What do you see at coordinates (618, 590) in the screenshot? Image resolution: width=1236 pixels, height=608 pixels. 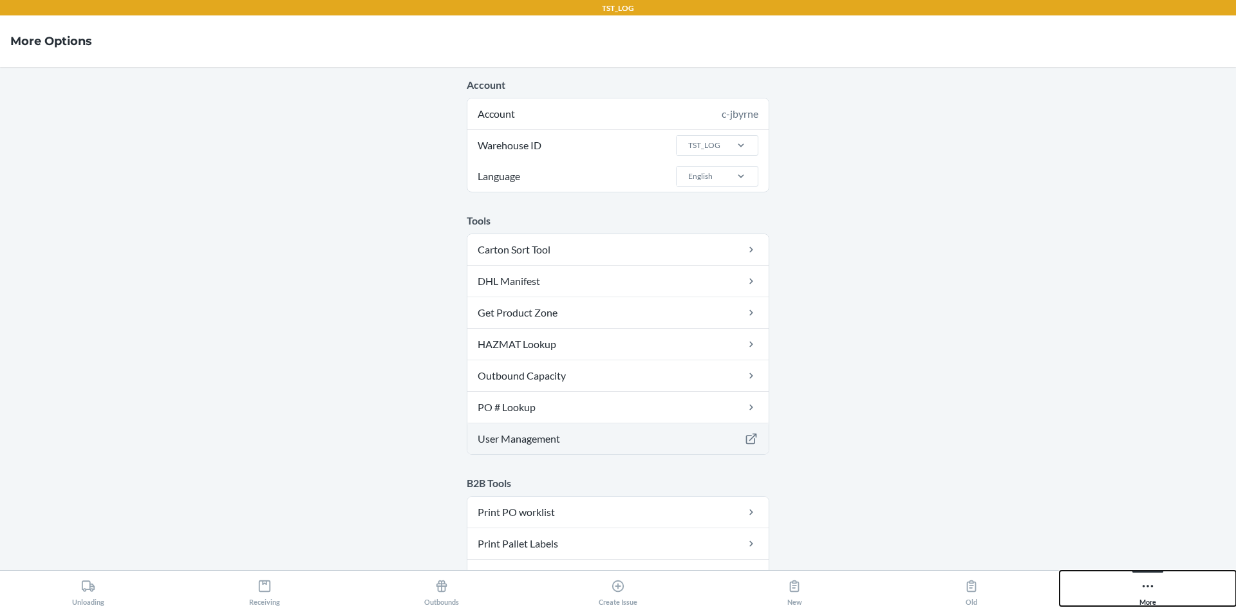 I see `div: Create Issue` at bounding box center [618, 590].